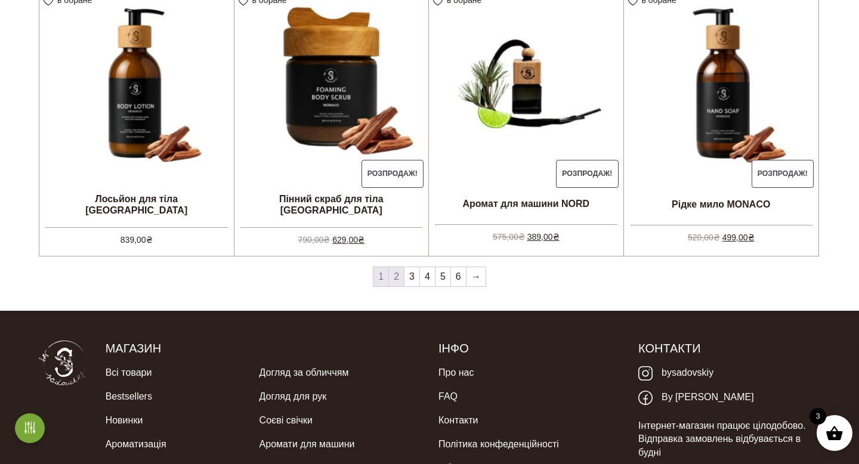 This screenshot has height=464, width=859. What do you see at coordinates (499, 444) in the screenshot?
I see `a: Політика конфеденційності` at bounding box center [499, 444].